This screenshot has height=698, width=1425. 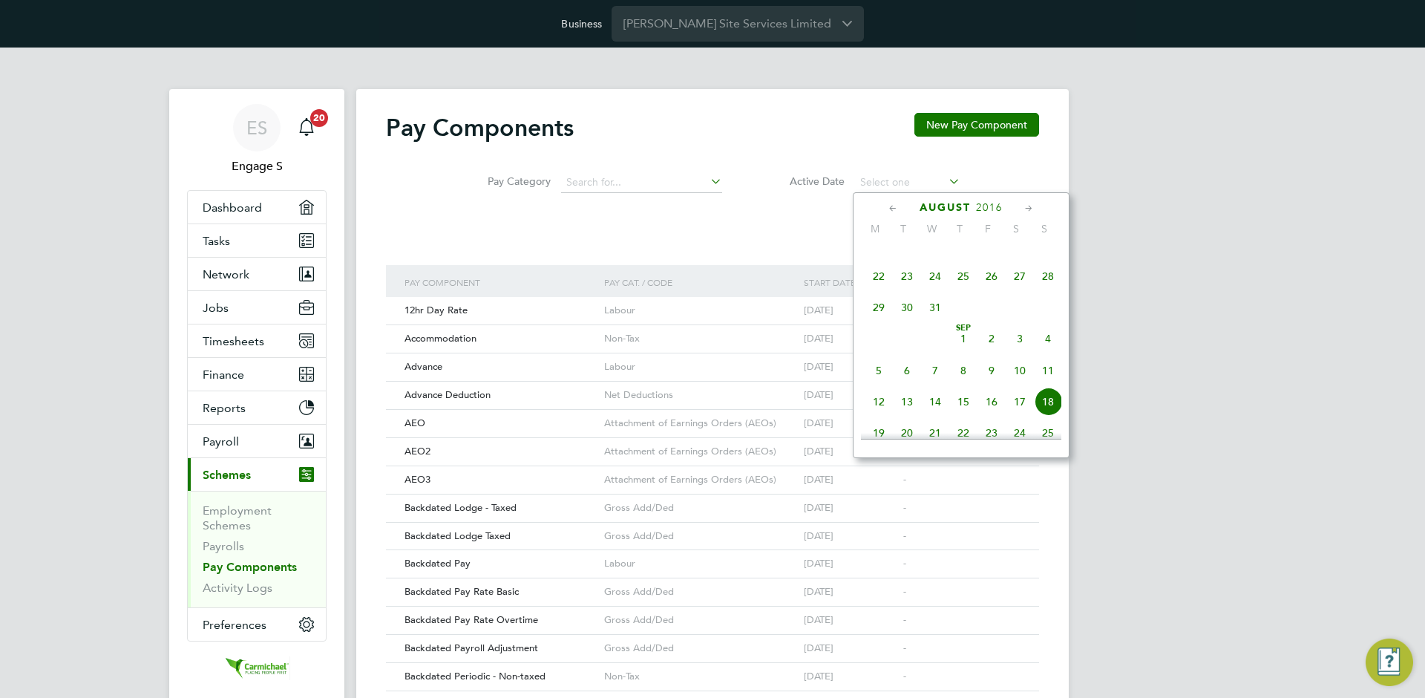 I want to click on div: Advance, so click(x=500, y=367).